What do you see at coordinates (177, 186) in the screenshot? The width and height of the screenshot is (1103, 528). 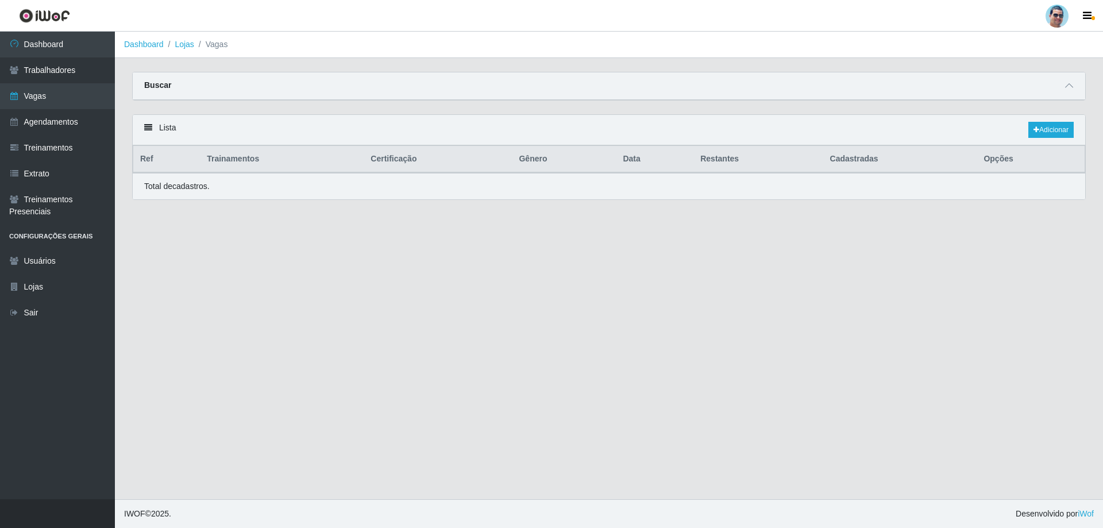 I see `p: Total de cadastros.` at bounding box center [177, 186].